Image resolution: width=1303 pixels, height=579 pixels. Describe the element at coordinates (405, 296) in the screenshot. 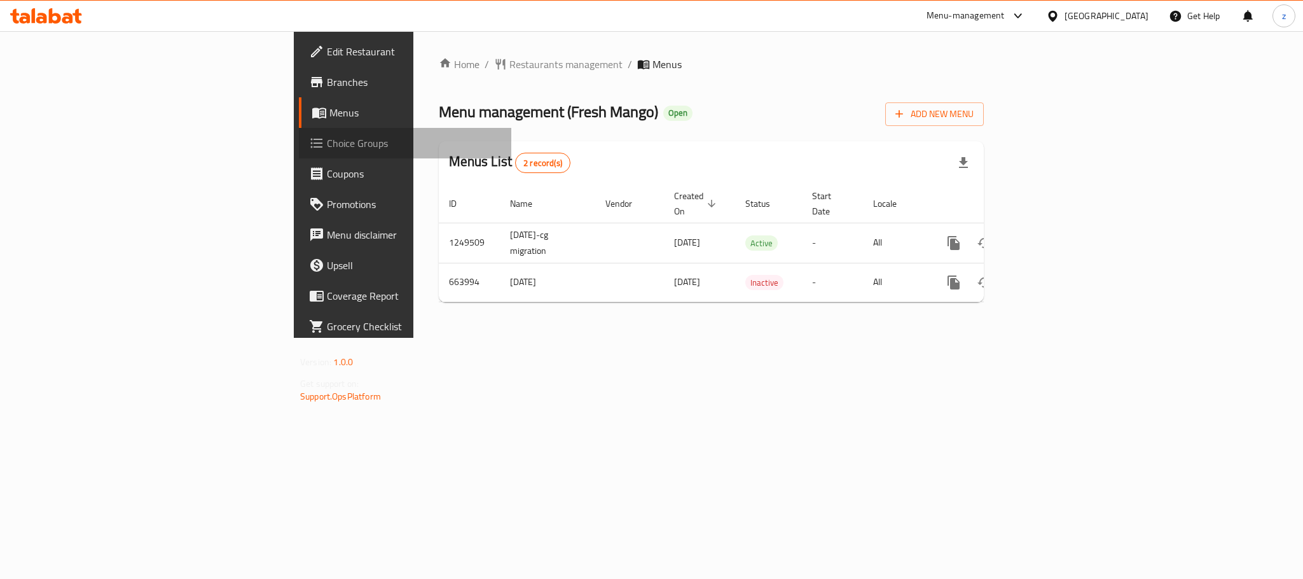

I see `a: Coverage Report` at that location.